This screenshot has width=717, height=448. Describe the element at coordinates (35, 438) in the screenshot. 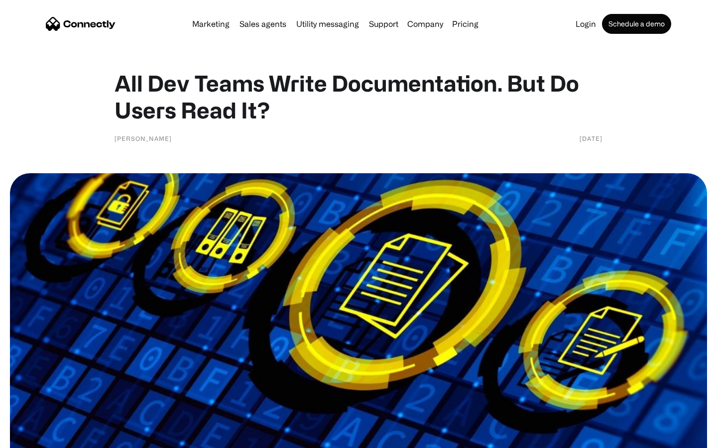

I see `aside: Language selected: English` at that location.